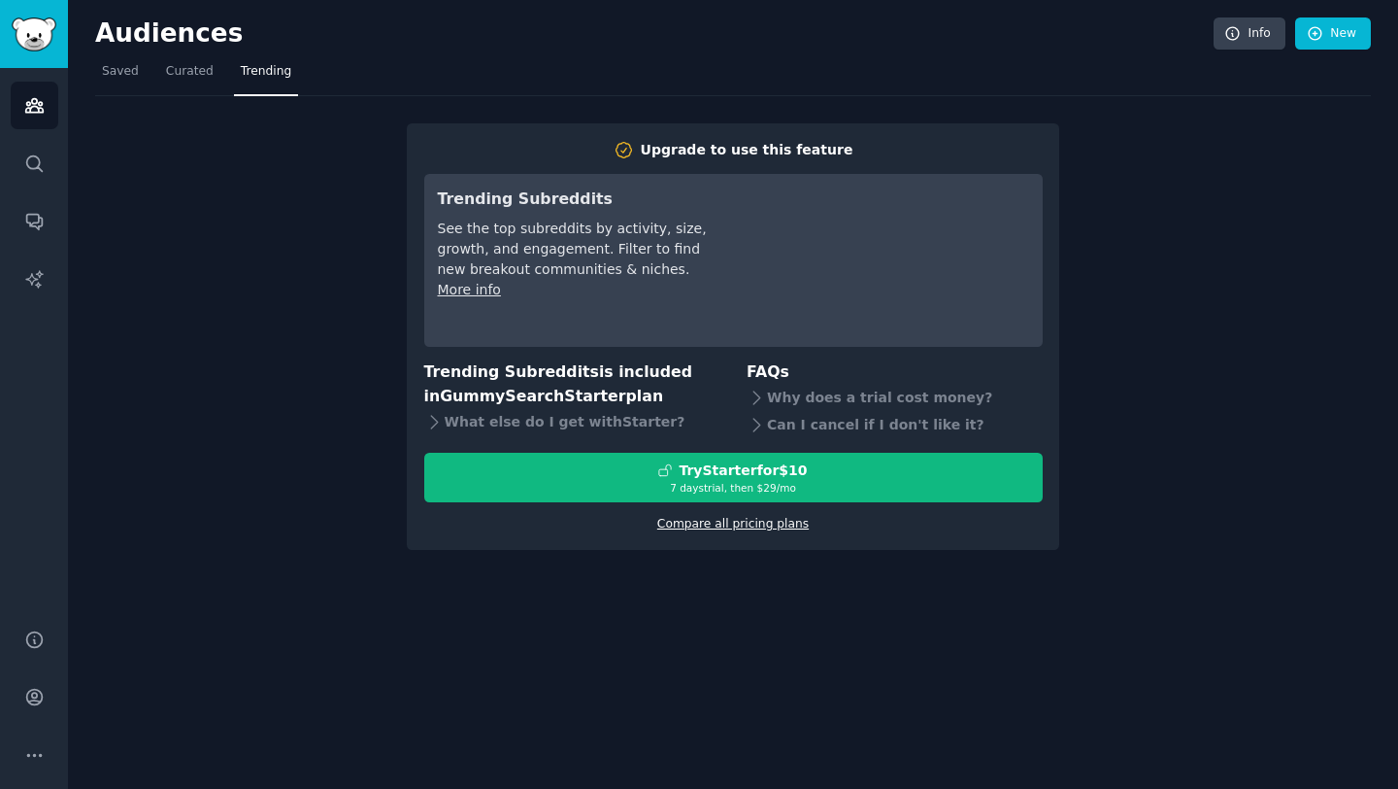 The width and height of the screenshot is (1398, 789). Describe the element at coordinates (572, 384) in the screenshot. I see `h3: Trending Subreddits is included in plan` at that location.